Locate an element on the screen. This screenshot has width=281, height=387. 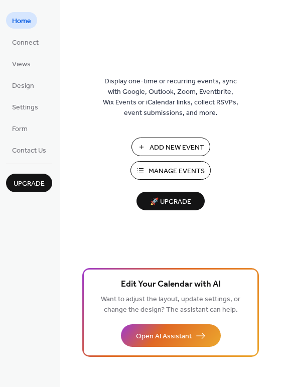
span: Upgrade is located at coordinates (29, 184).